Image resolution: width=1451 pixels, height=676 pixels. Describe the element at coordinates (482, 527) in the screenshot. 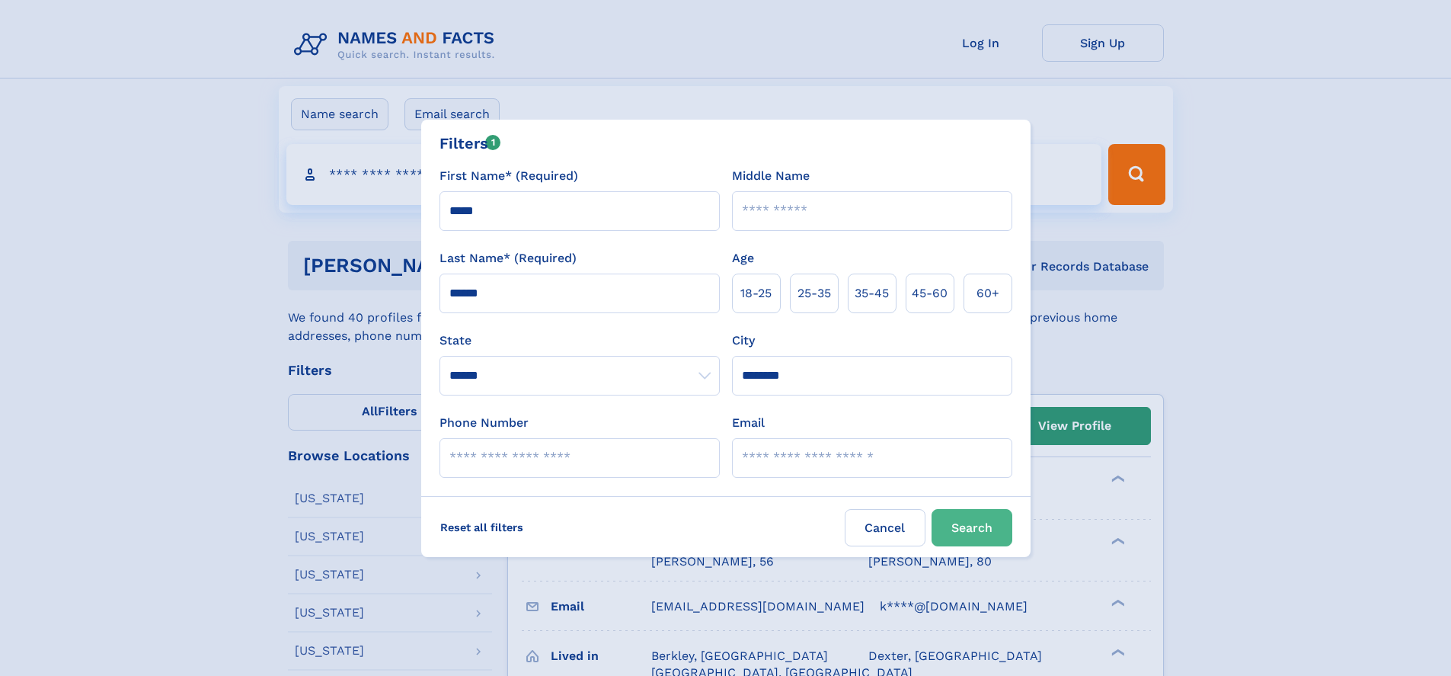

I see `label: Reset all filters` at that location.